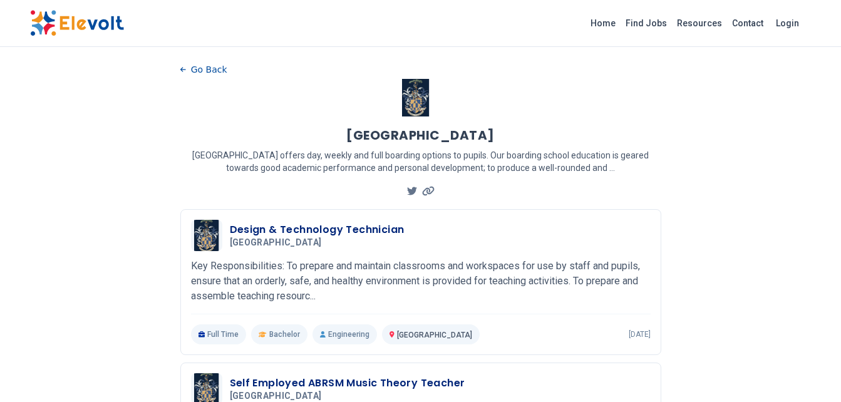 This screenshot has width=841, height=402. I want to click on button: Go Back, so click(204, 70).